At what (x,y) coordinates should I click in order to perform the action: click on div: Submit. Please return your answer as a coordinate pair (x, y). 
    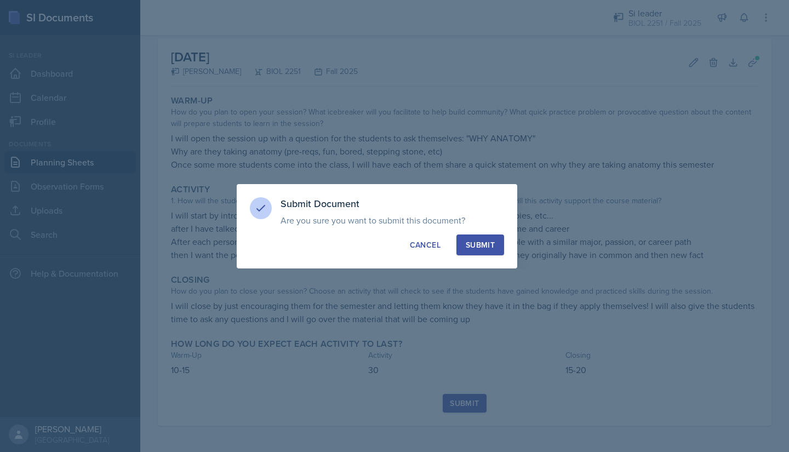
    Looking at the image, I should click on (480, 245).